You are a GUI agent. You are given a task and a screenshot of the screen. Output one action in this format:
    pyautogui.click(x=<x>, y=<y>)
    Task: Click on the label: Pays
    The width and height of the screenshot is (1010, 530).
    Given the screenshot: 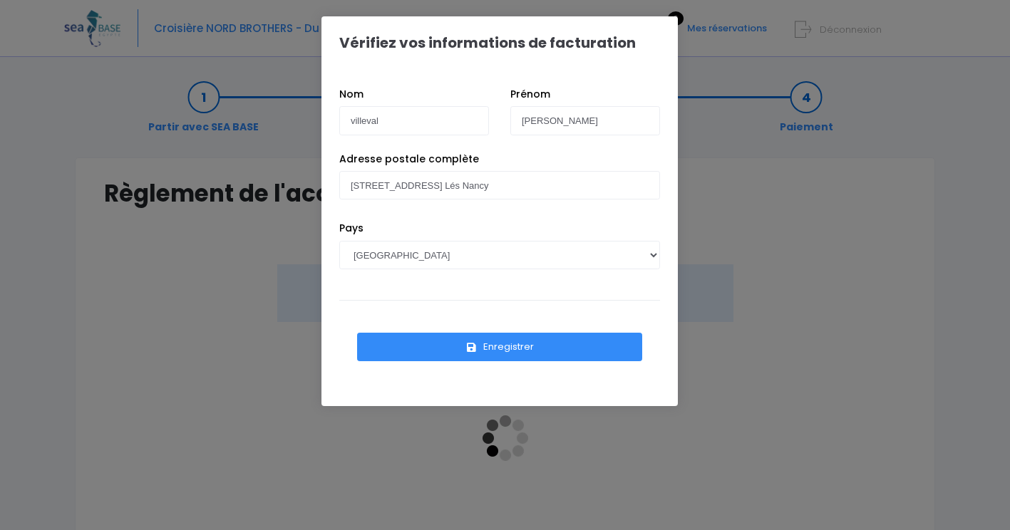 What is the action you would take?
    pyautogui.click(x=351, y=228)
    